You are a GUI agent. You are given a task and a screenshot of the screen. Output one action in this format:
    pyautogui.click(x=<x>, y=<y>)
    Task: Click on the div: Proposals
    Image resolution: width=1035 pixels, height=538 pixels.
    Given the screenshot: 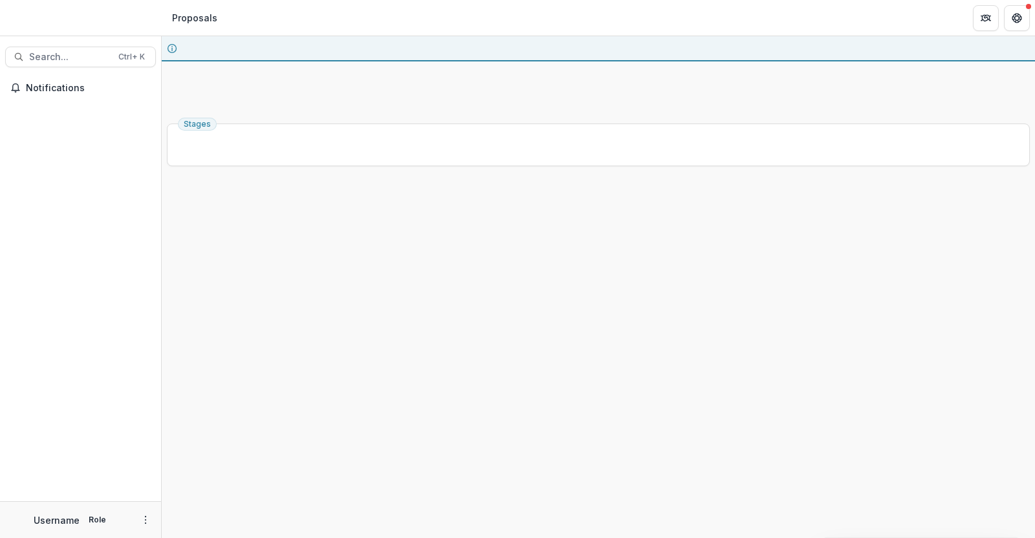 What is the action you would take?
    pyautogui.click(x=195, y=17)
    